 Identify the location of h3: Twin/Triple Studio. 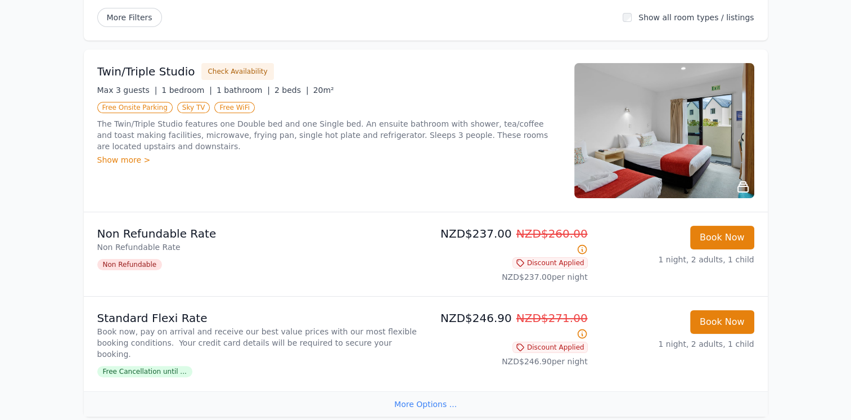
(146, 71).